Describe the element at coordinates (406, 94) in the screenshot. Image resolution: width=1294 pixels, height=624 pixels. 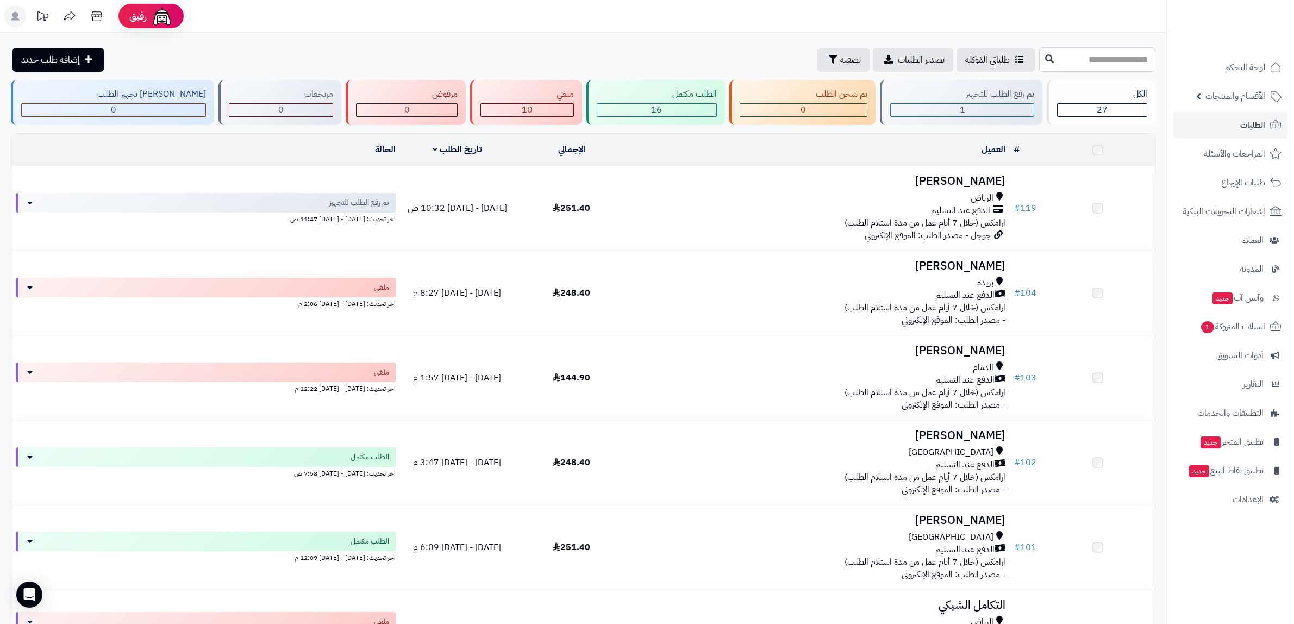
I see `div: مرفوض` at that location.